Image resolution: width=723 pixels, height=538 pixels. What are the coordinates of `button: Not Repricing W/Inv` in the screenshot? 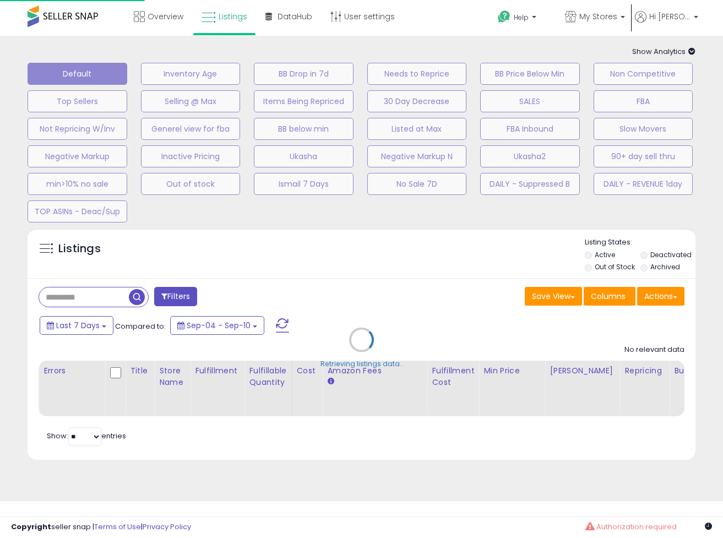 It's located at (77, 129).